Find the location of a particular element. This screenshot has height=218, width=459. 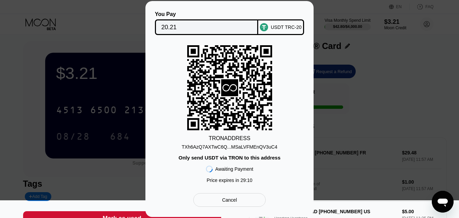

div: Awaiting Payment is located at coordinates (234, 169).